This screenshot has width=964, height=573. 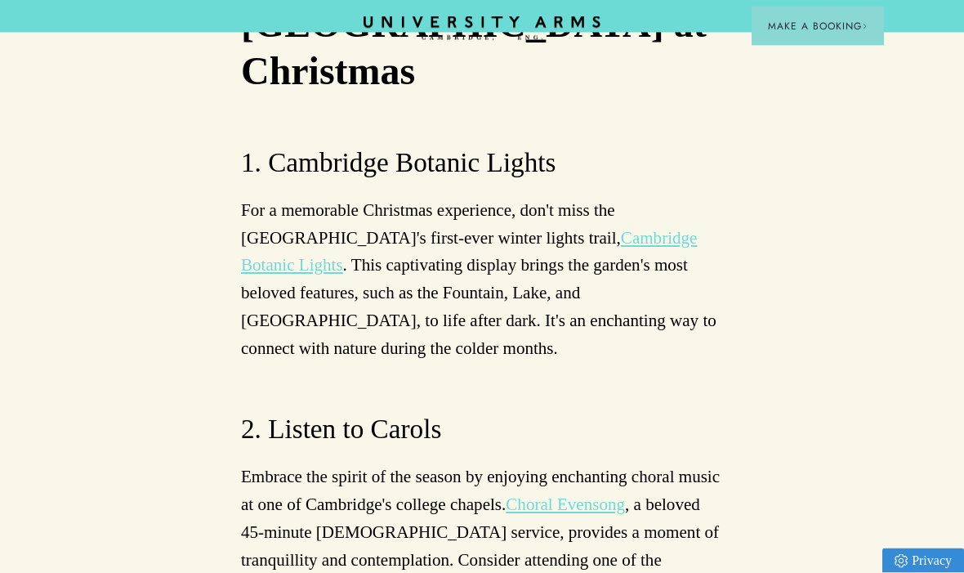 What do you see at coordinates (482, 430) in the screenshot?
I see `h3: 2. Listen to Carols` at bounding box center [482, 430].